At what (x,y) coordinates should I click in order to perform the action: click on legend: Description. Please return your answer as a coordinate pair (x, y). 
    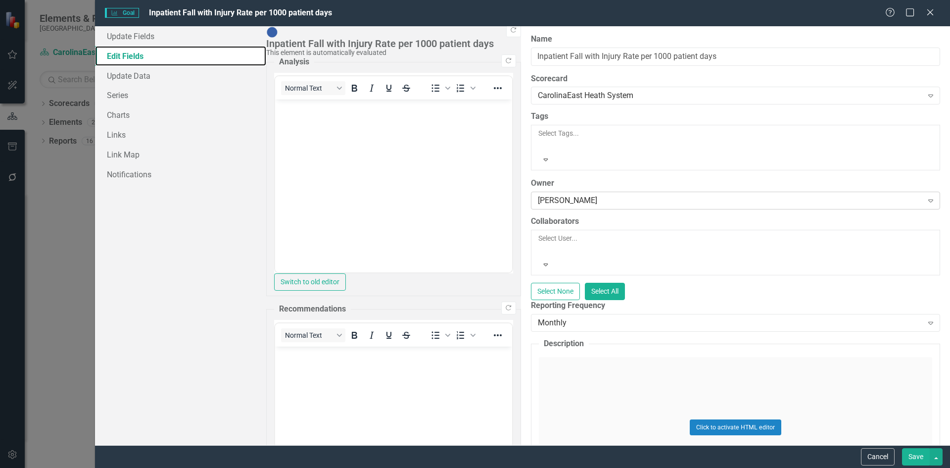
    Looking at the image, I should click on (564, 344).